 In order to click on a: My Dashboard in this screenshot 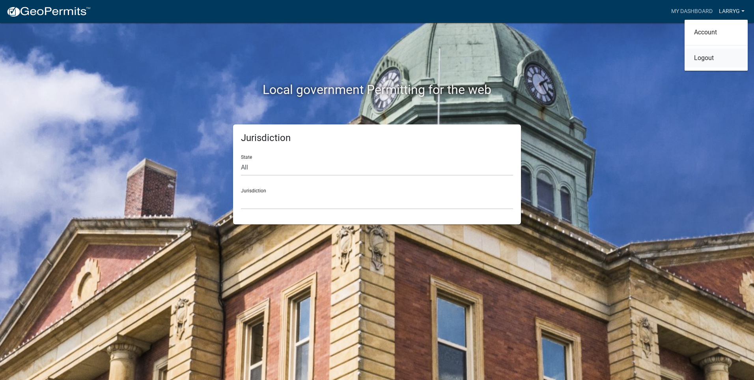, I will do `click(692, 11)`.